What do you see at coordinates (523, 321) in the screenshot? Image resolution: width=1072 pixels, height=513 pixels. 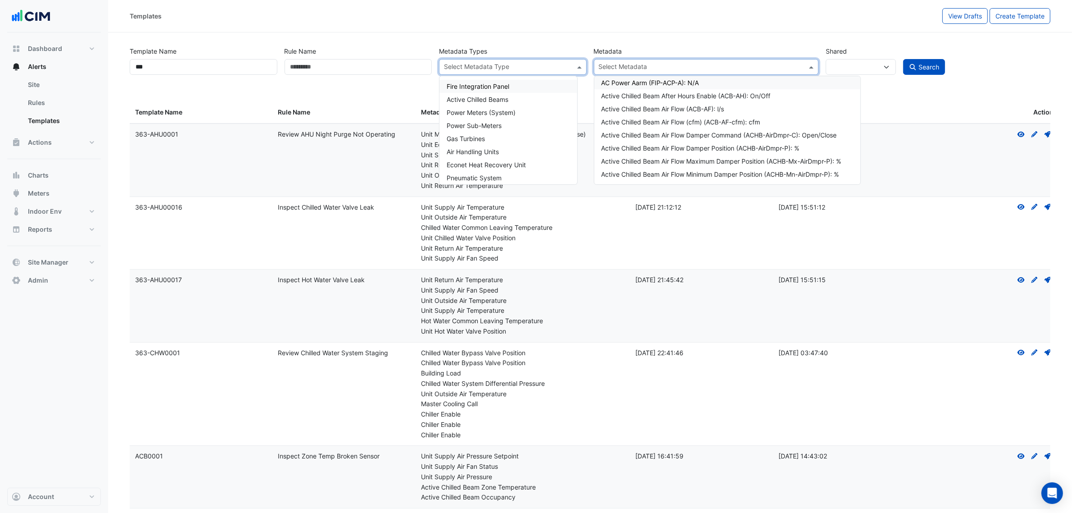 I see `div: Hot Water Common Leaving Temperature` at bounding box center [523, 321].